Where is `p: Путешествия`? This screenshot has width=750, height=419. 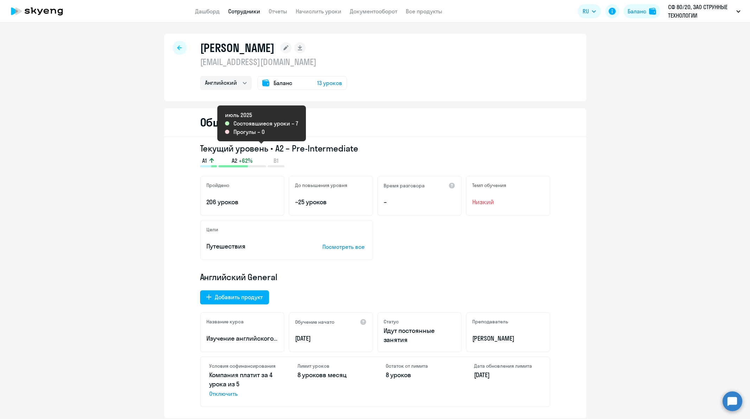 p: Путешествия is located at coordinates (254, 247).